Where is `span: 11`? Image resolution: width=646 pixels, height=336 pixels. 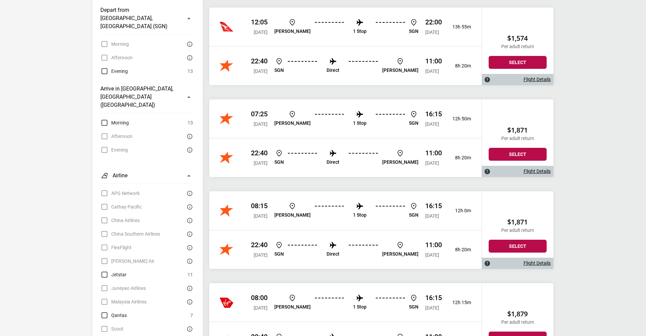 span: 11 is located at coordinates (190, 274).